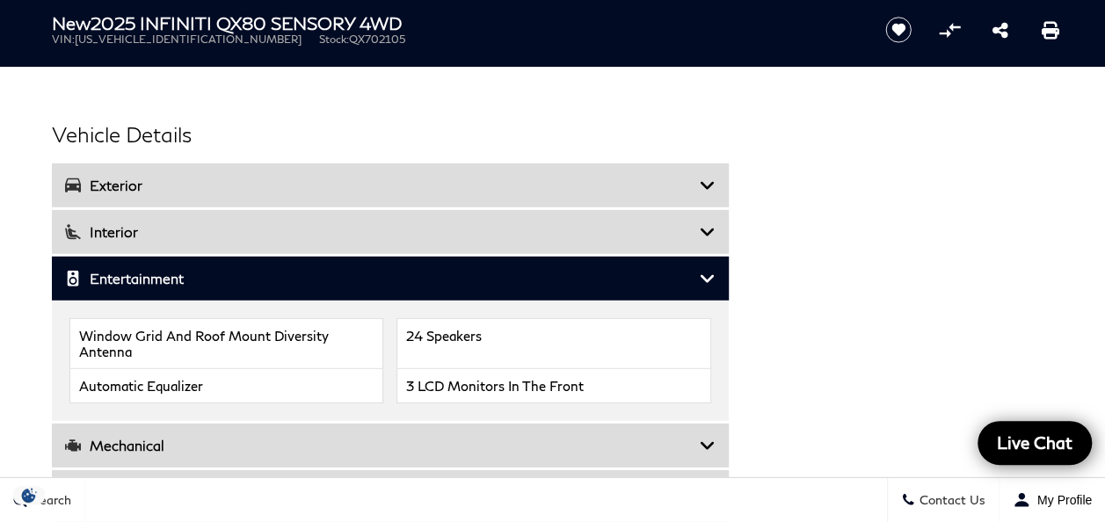 Image resolution: width=1105 pixels, height=522 pixels. What do you see at coordinates (227, 386) in the screenshot?
I see `li: Automatic Equalizer` at bounding box center [227, 386].